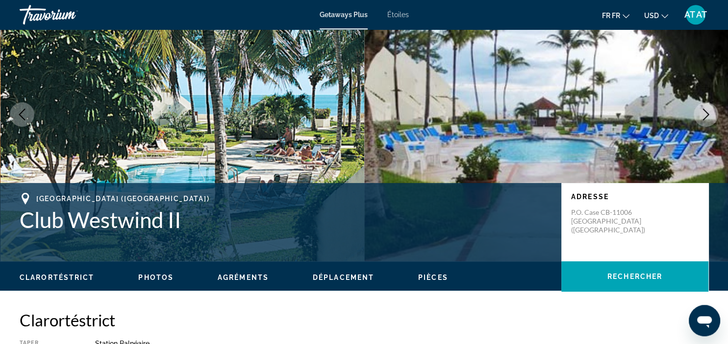 This screenshot has width=728, height=344. I want to click on span: Getaways Plus, so click(343, 15).